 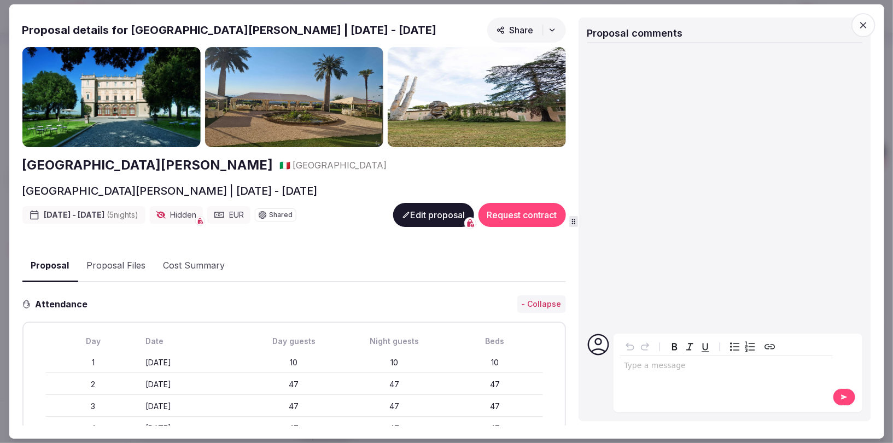 What do you see at coordinates (123, 214) in the screenshot?
I see `span: ( 5 night s )` at bounding box center [123, 214].